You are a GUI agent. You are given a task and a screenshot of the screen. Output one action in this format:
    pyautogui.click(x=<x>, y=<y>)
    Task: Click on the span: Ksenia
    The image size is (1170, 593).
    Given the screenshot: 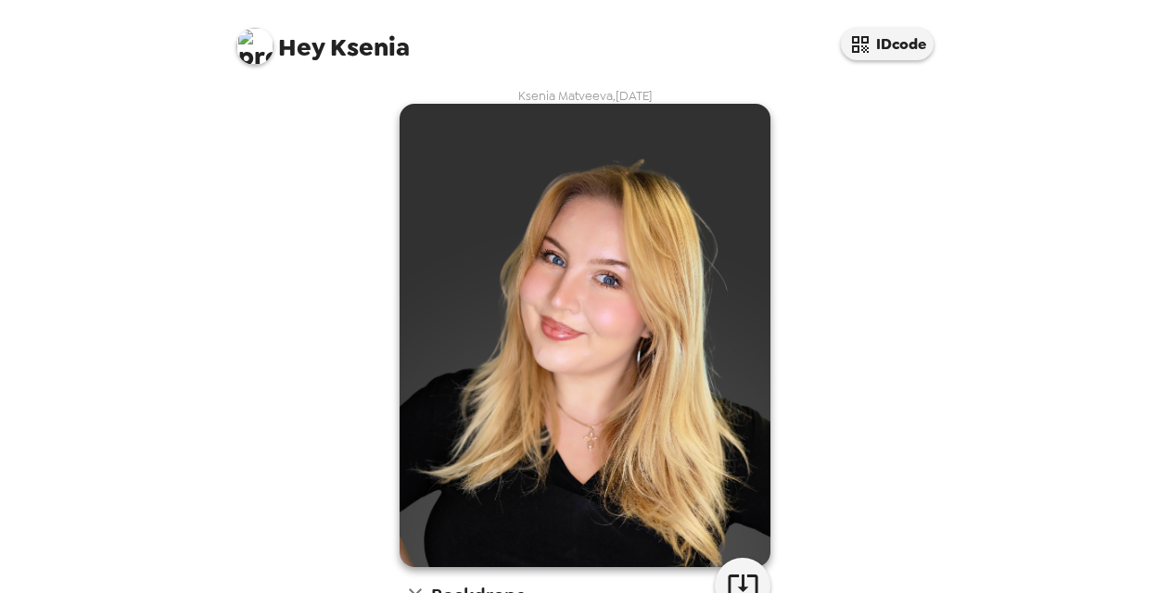 What is the action you would take?
    pyautogui.click(x=323, y=39)
    